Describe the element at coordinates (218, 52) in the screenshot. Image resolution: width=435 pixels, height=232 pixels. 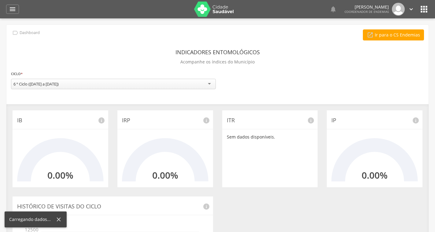
I see `header: Indicadores Entomológicos` at that location.